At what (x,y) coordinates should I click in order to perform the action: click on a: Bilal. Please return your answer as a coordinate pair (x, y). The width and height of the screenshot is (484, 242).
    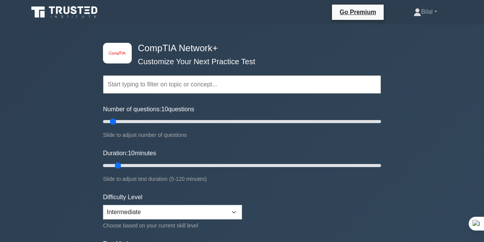
    Looking at the image, I should click on (425, 12).